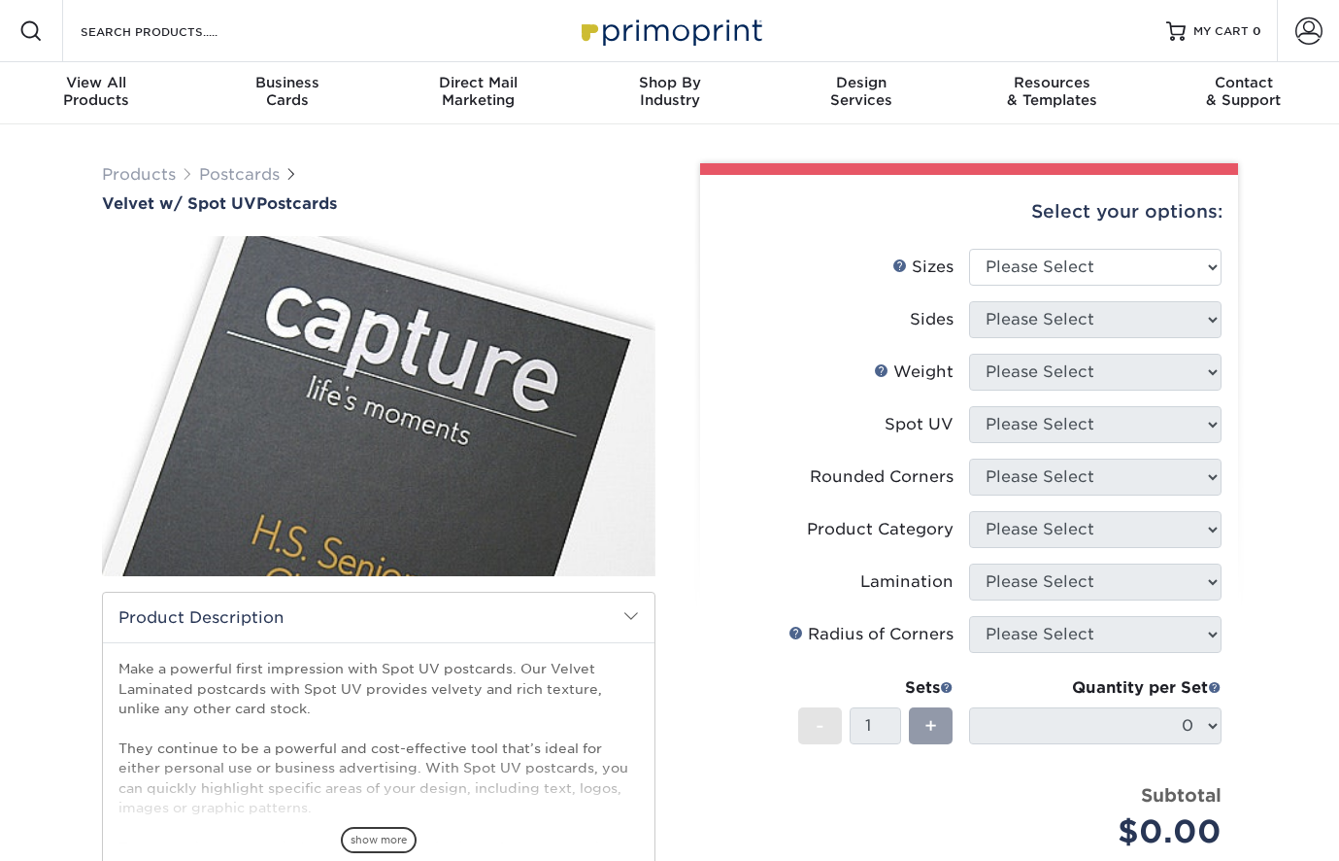  I want to click on span: Shop By, so click(669, 83).